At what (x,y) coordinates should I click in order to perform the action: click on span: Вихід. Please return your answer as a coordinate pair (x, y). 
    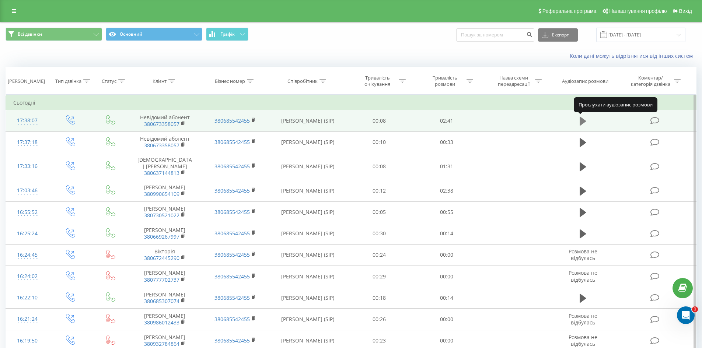
    Looking at the image, I should click on (685, 11).